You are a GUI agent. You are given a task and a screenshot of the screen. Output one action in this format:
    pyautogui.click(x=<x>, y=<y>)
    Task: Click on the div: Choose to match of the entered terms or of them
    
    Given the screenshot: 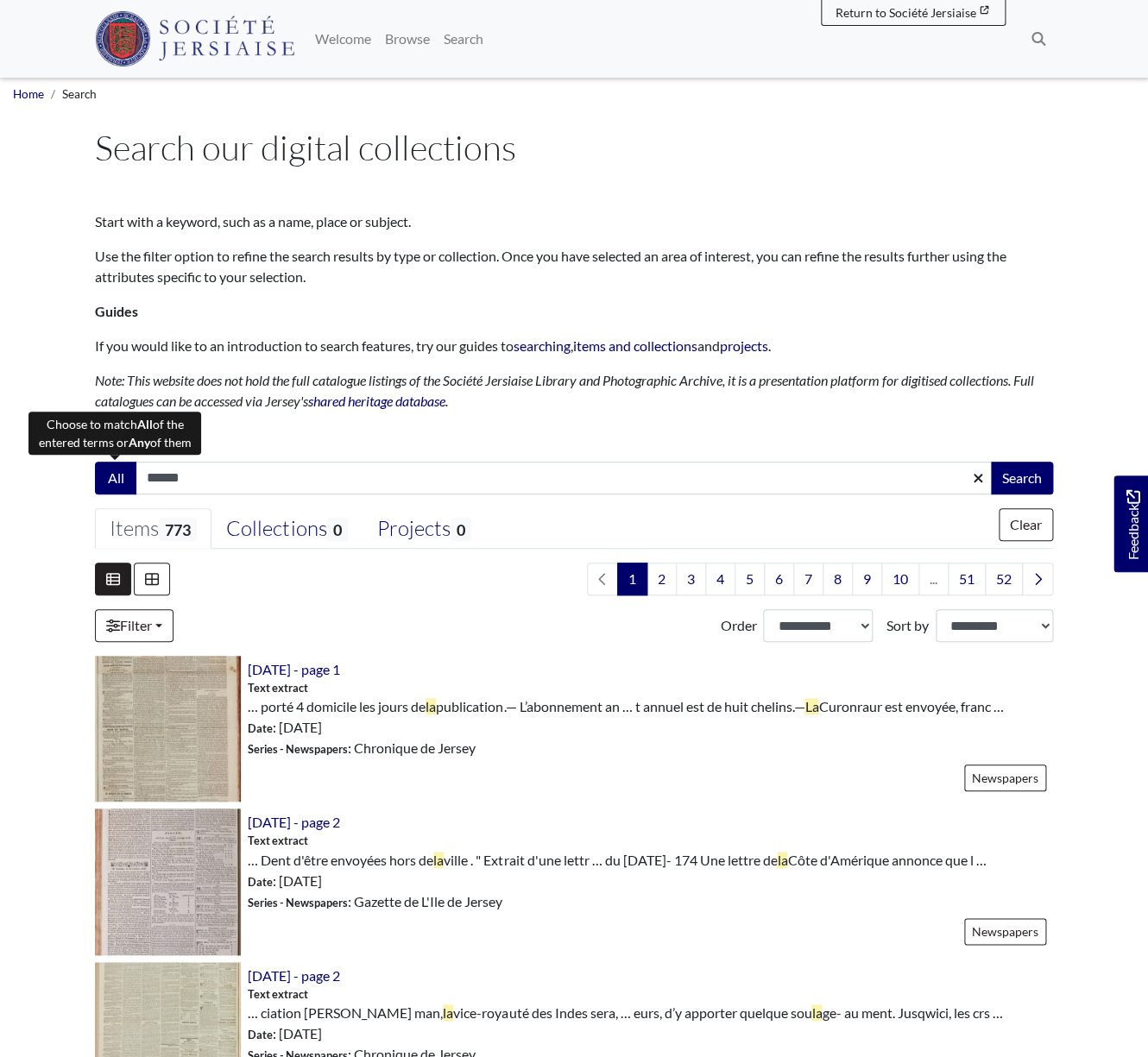 What is the action you would take?
    pyautogui.click(x=115, y=433)
    